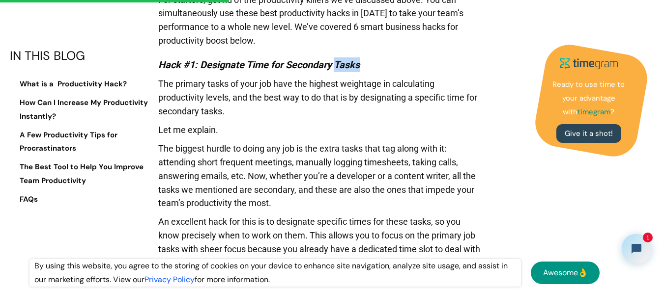 Image resolution: width=664 pixels, height=289 pixels. Describe the element at coordinates (84, 110) in the screenshot. I see `strong: How Can I Increase My Productivity Instantly?` at that location.